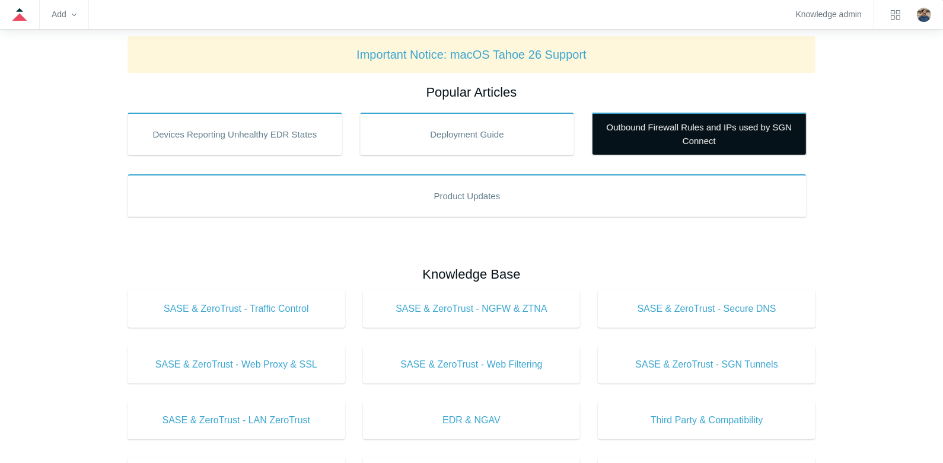 This screenshot has width=943, height=463. I want to click on a: SASE & ZeroTrust - Secure DNS, so click(707, 309).